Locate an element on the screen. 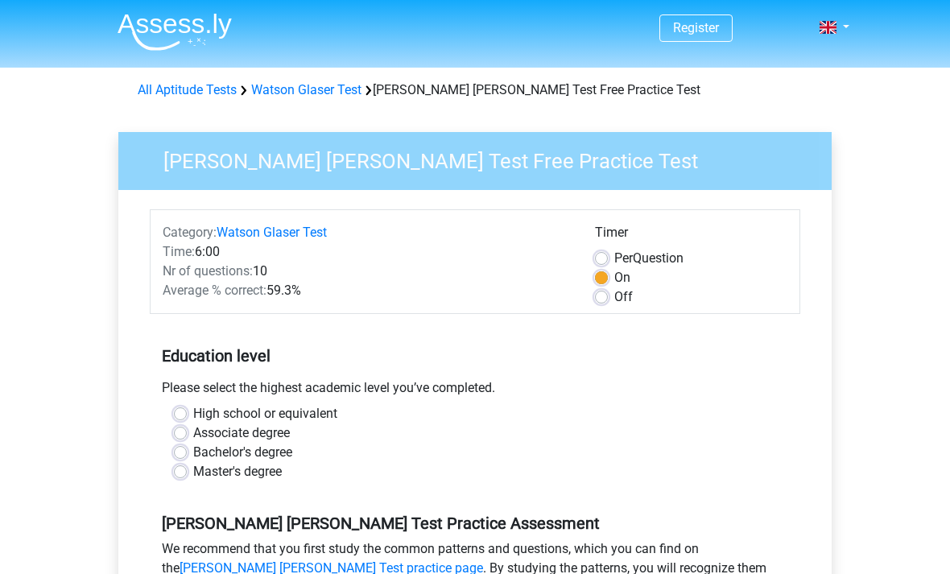  div: 59.3% is located at coordinates (366, 291).